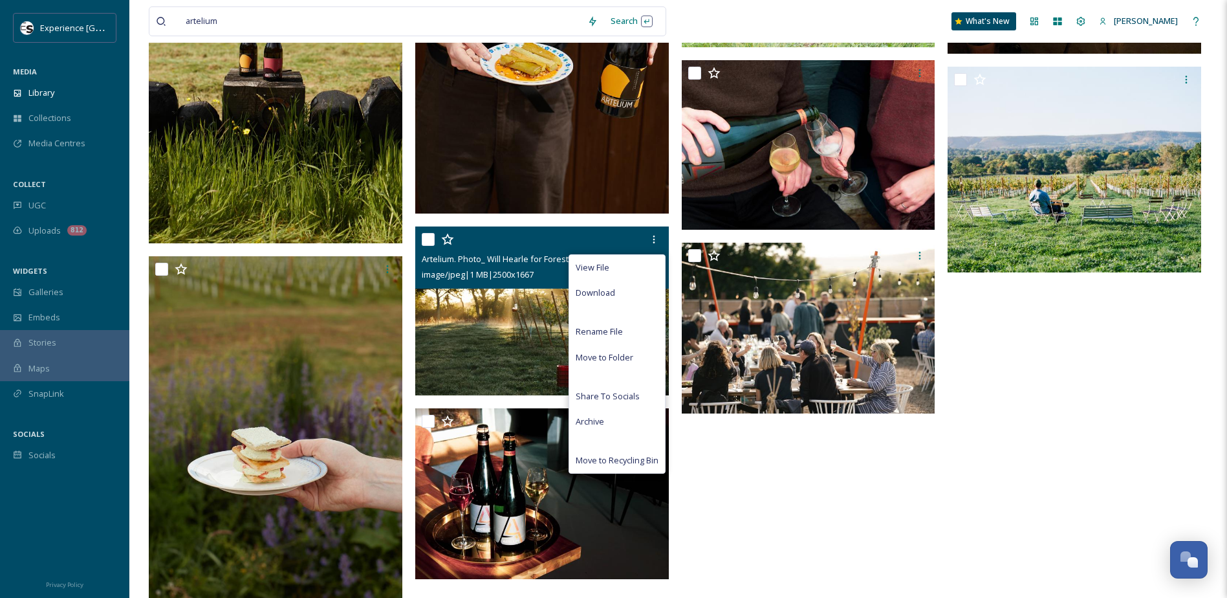 This screenshot has width=1227, height=598. I want to click on span: WIDGETS, so click(30, 270).